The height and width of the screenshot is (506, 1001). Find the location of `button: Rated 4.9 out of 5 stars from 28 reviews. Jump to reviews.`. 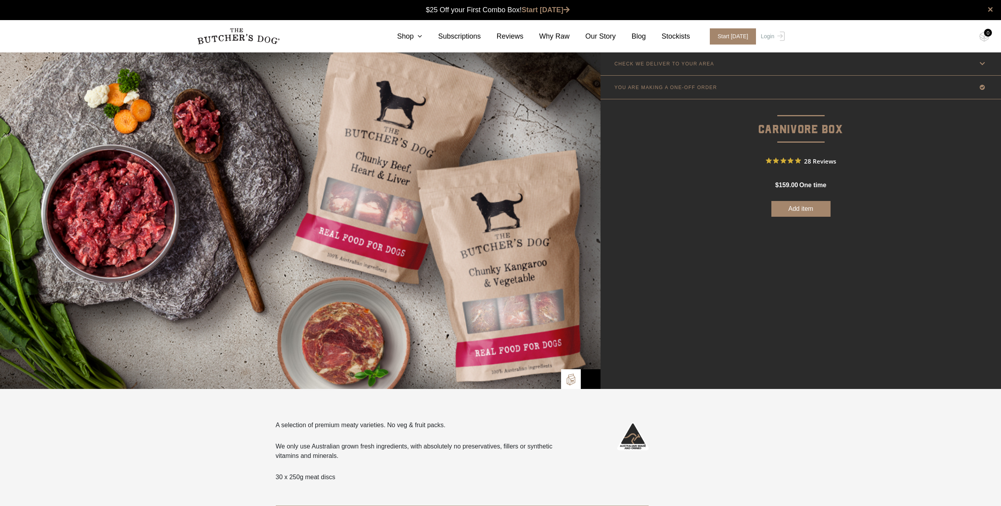

button: Rated 4.9 out of 5 stars from 28 reviews. Jump to reviews. is located at coordinates (801, 161).